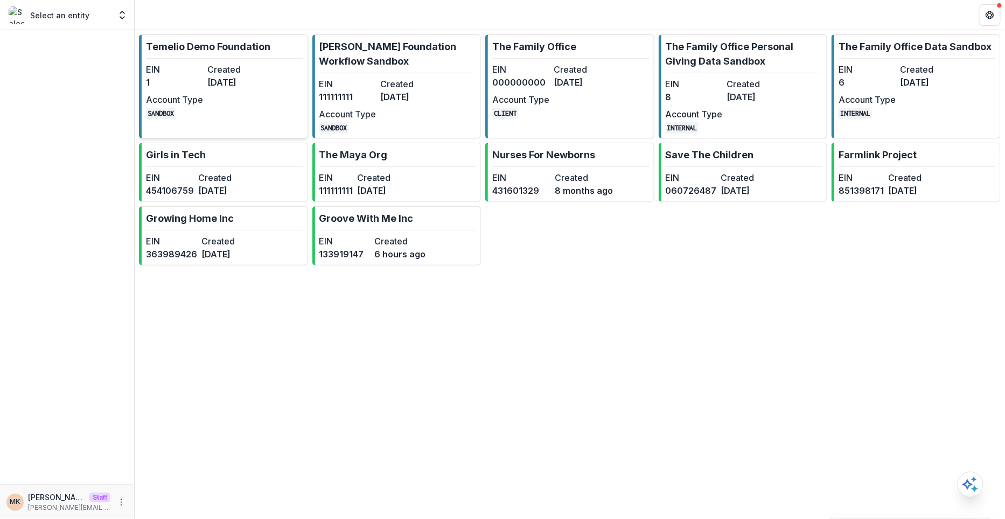 The width and height of the screenshot is (1005, 519). I want to click on dd: 8, so click(694, 97).